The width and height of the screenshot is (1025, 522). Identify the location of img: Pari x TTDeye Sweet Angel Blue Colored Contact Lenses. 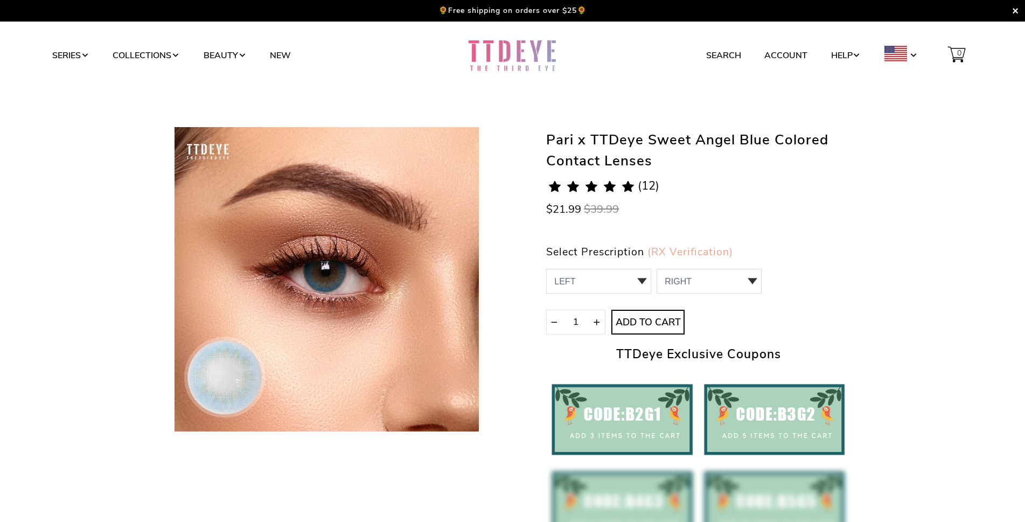
(326, 279).